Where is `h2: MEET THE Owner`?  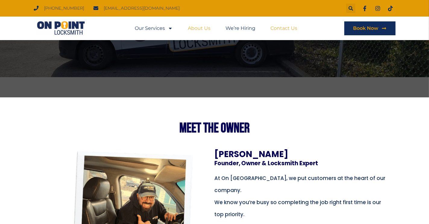 h2: MEET THE Owner is located at coordinates (215, 128).